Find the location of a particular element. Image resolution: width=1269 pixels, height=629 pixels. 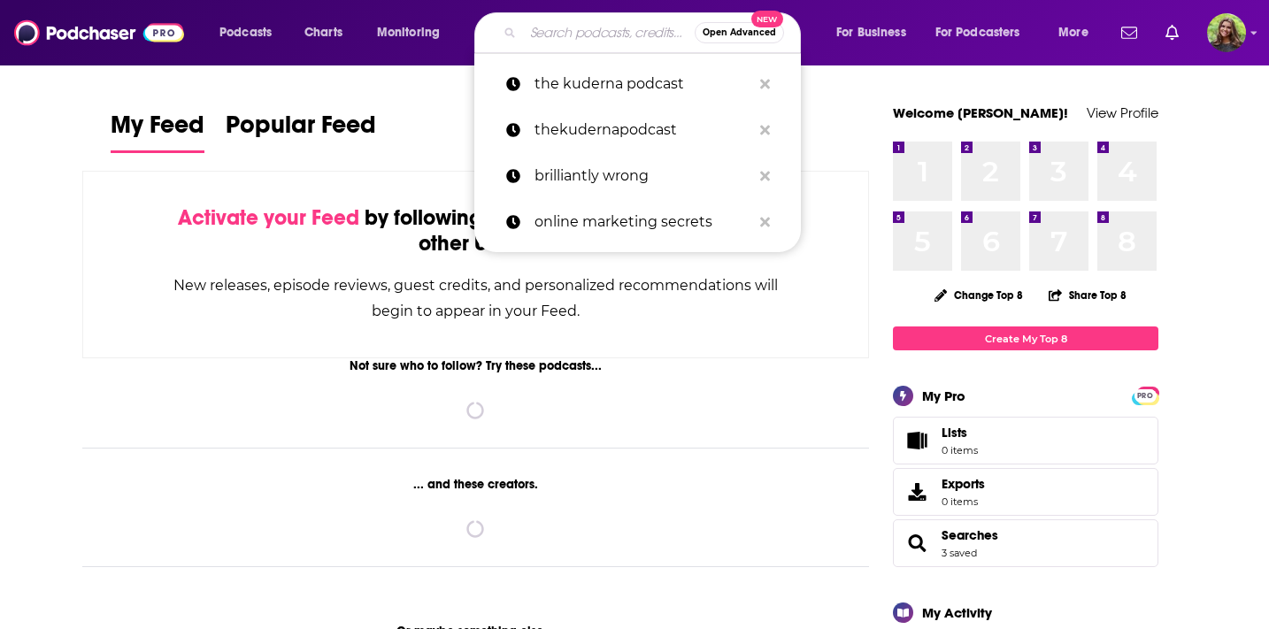

div: New releases, episode reviews, guest credits, and personalized recommendations will begin to appe... is located at coordinates (475, 298).